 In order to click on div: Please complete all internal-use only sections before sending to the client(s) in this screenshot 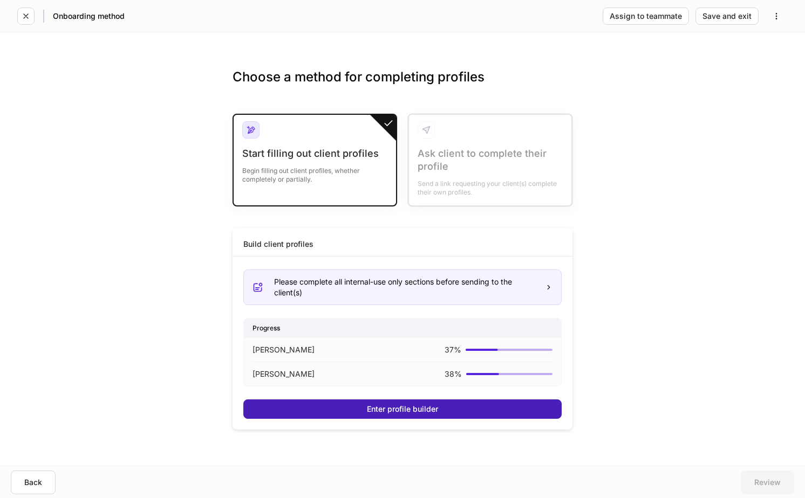, I will do `click(405, 288)`.